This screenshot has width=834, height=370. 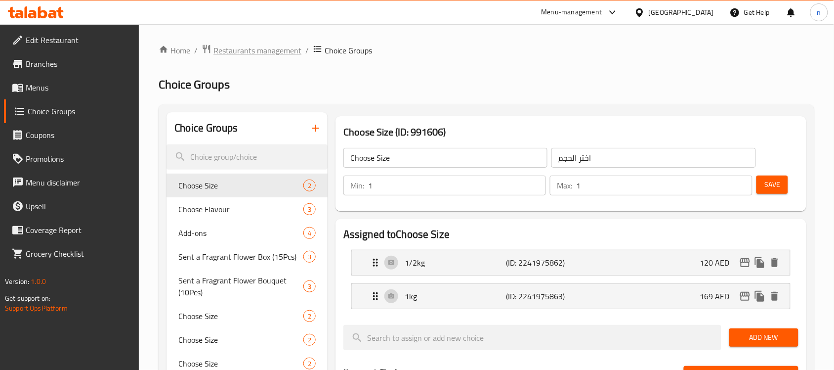 I want to click on div: Sent a Fragrant Flower Box (15Pcs)3, so click(x=247, y=256).